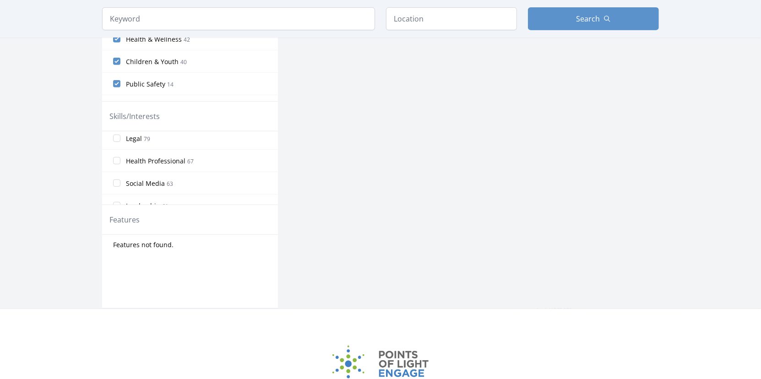  Describe the element at coordinates (147, 139) in the screenshot. I see `span: 79` at that location.